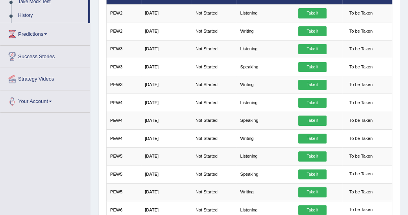  I want to click on a: Strategy Videos, so click(45, 78).